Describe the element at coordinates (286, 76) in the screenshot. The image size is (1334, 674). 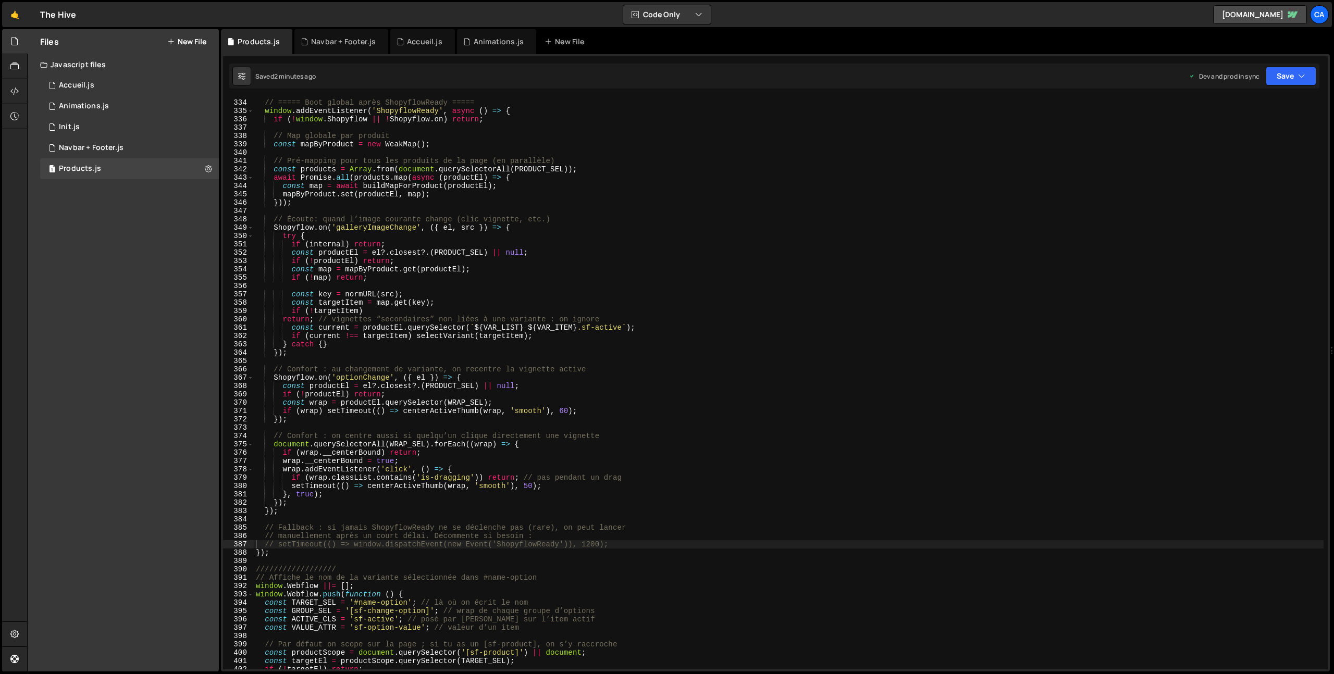
I see `div: Saved` at that location.